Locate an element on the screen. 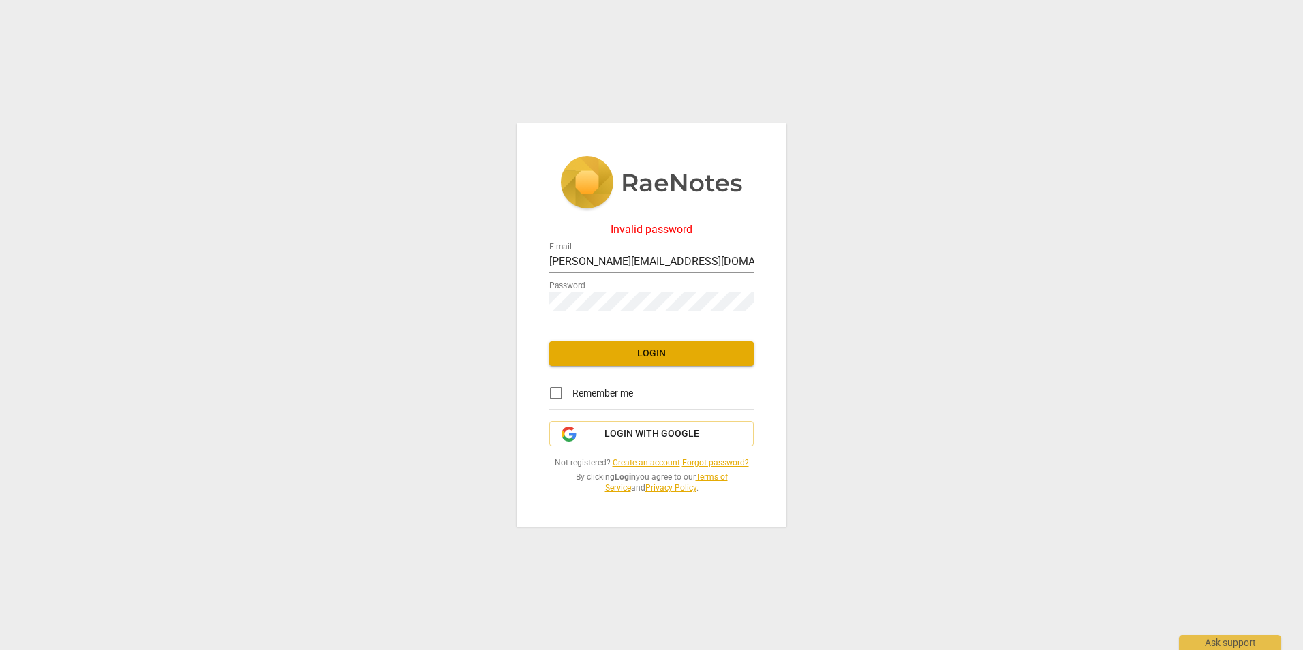 This screenshot has width=1303, height=650. span: By clicking you agree to our and . is located at coordinates (651, 482).